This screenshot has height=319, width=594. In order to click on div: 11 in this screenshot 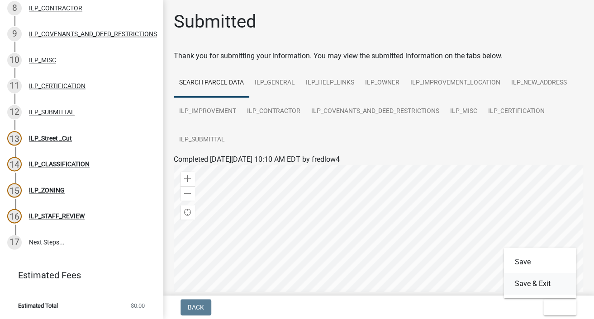, I will do `click(14, 86)`.